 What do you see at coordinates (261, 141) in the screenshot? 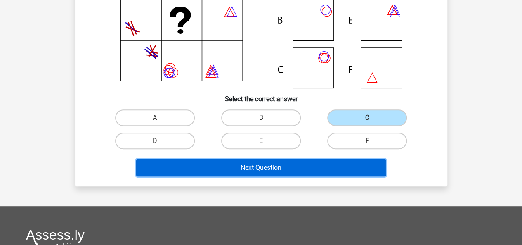
I see `label: E` at bounding box center [261, 141].